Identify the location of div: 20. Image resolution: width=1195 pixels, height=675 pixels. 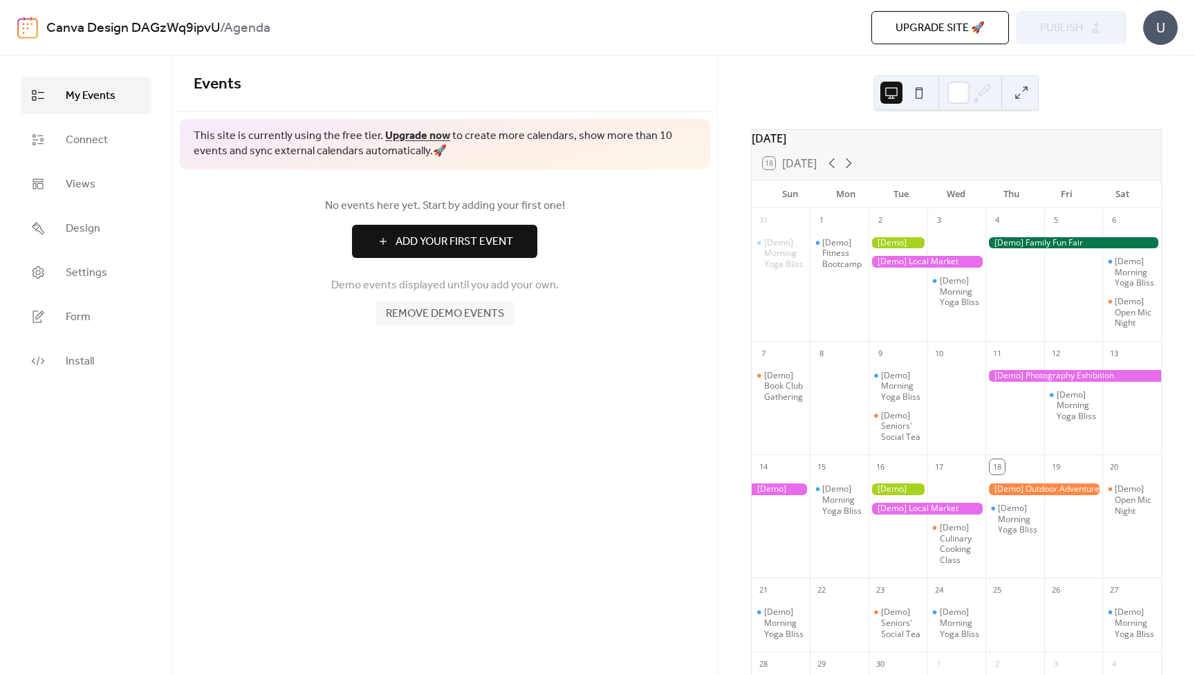
(1114, 467).